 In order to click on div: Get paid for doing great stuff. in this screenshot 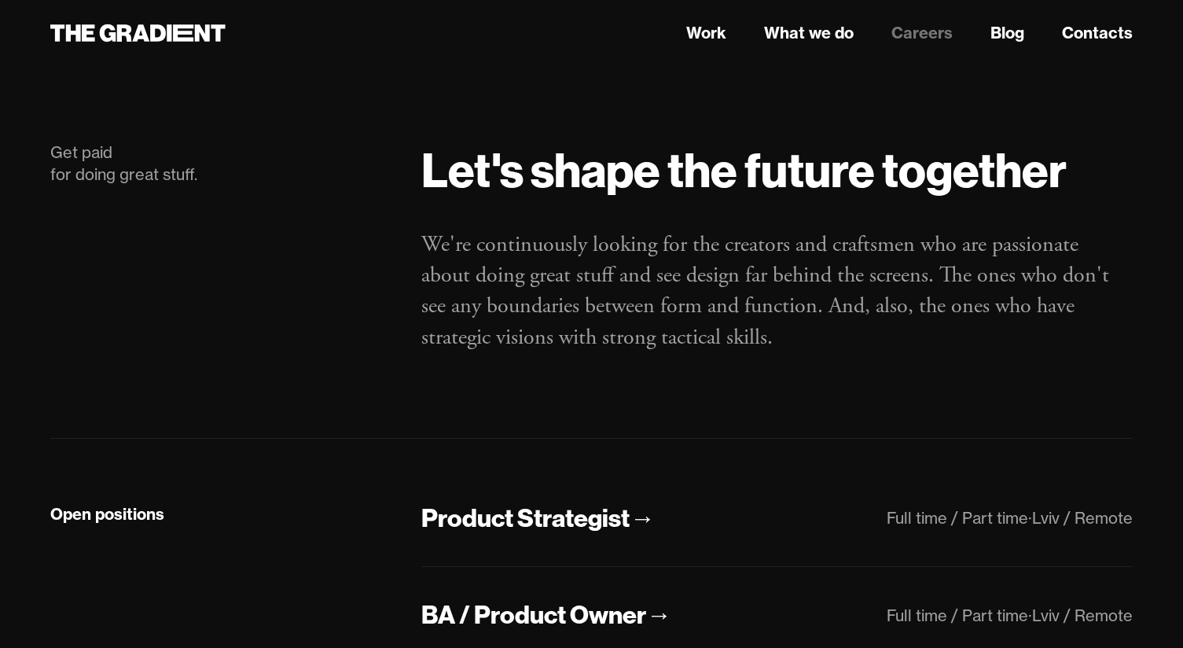, I will do `click(220, 163)`.